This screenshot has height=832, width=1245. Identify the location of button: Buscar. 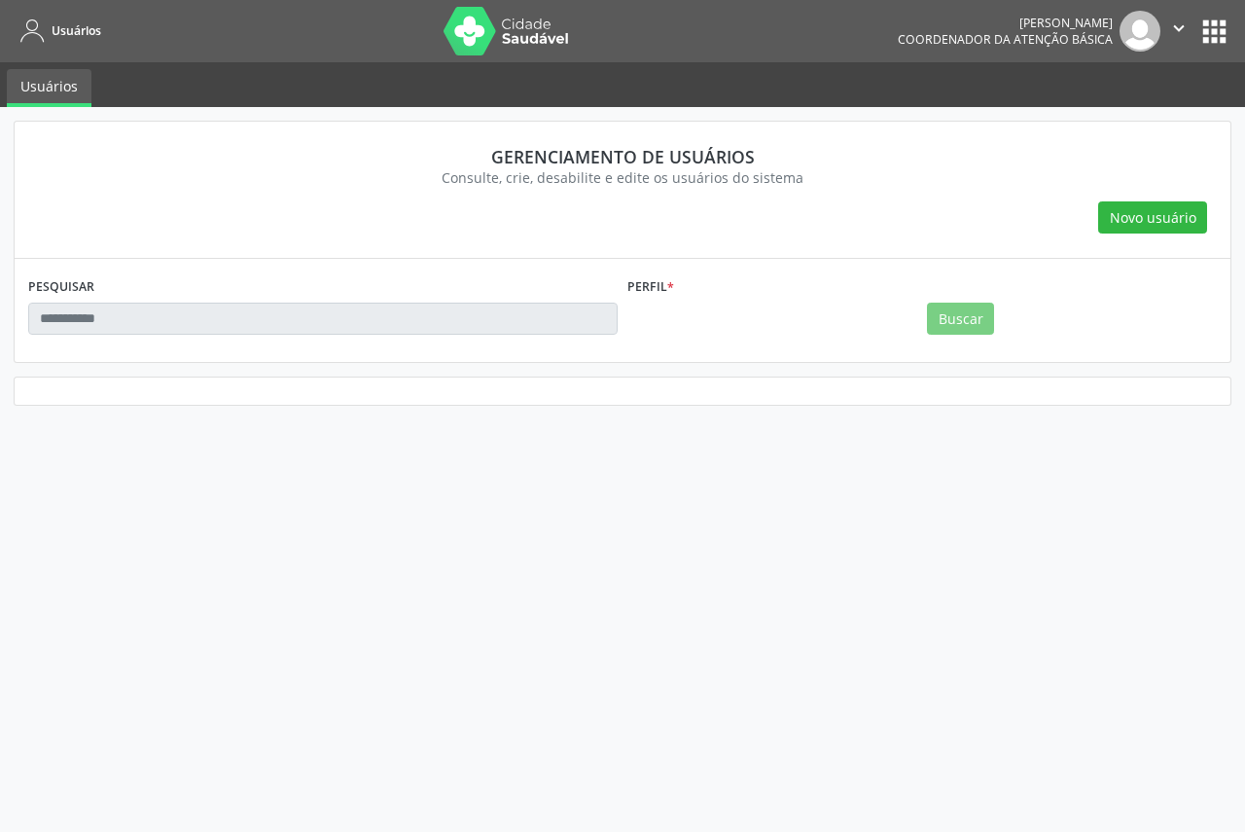
(960, 319).